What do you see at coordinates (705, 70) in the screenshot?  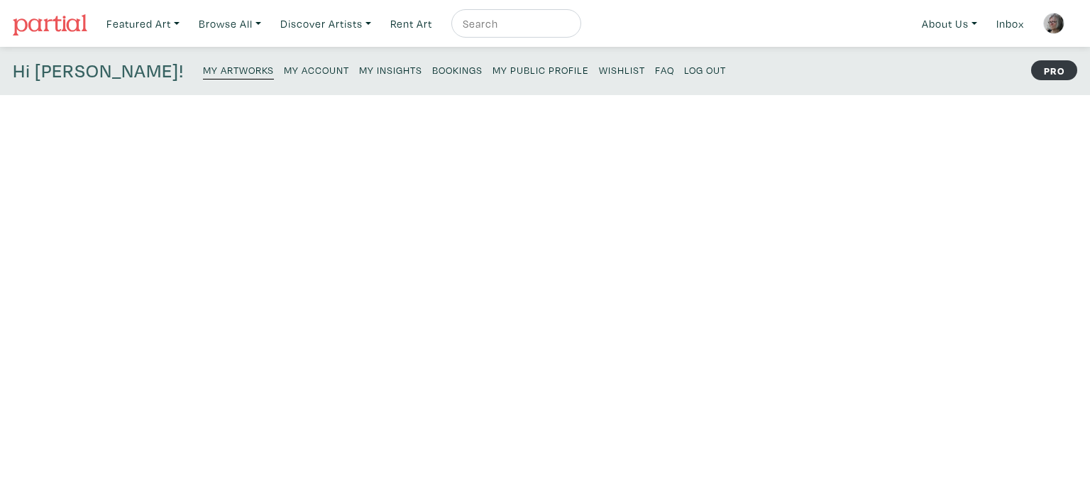 I see `small: Log Out` at bounding box center [705, 70].